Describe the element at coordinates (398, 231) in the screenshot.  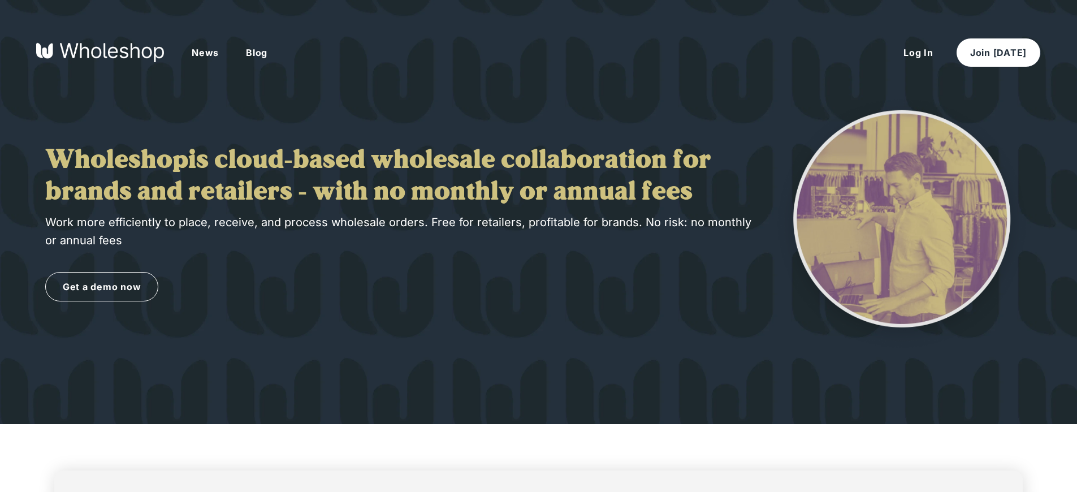
I see `p: Work more efficiently to place, receive, and process wholesale orders. Free for retailers, profit...` at that location.